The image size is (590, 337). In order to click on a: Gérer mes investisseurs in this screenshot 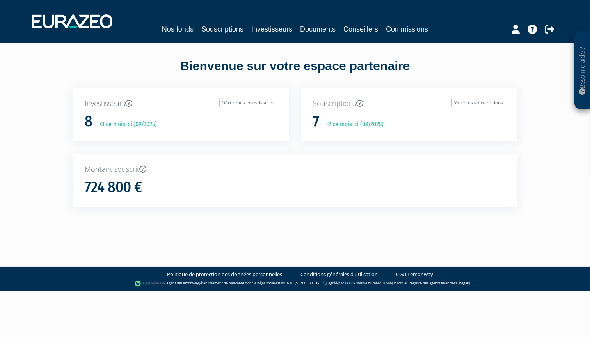, I will do `click(248, 103)`.